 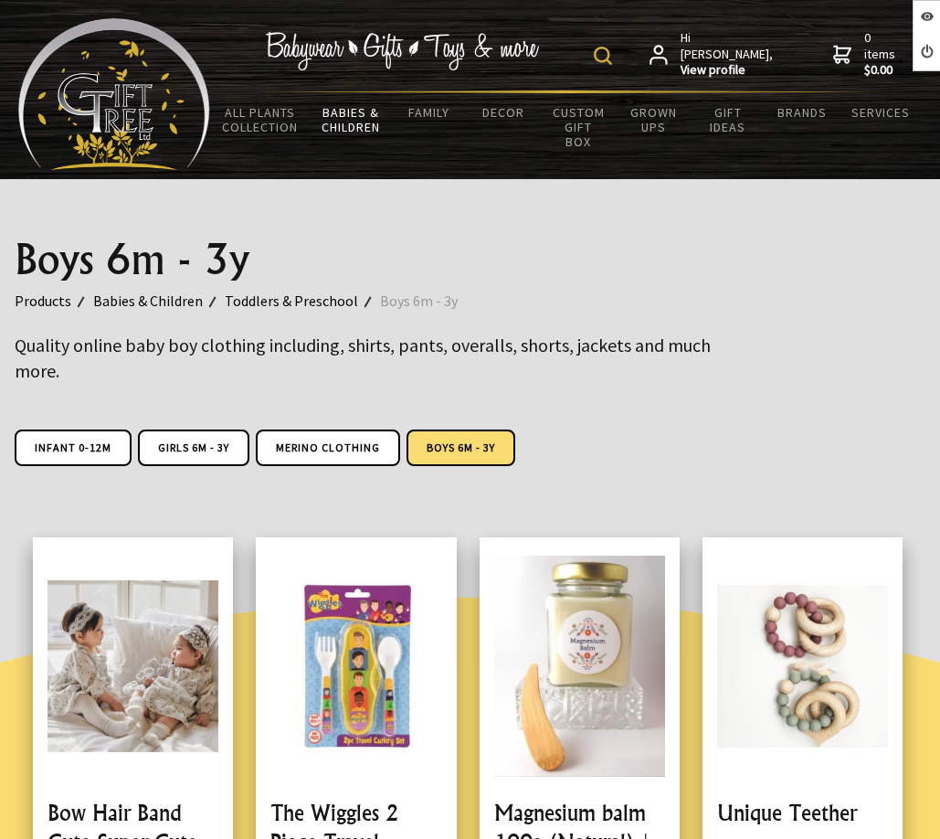 What do you see at coordinates (866, 54) in the screenshot?
I see `a: 0 items$0.00` at bounding box center [866, 54].